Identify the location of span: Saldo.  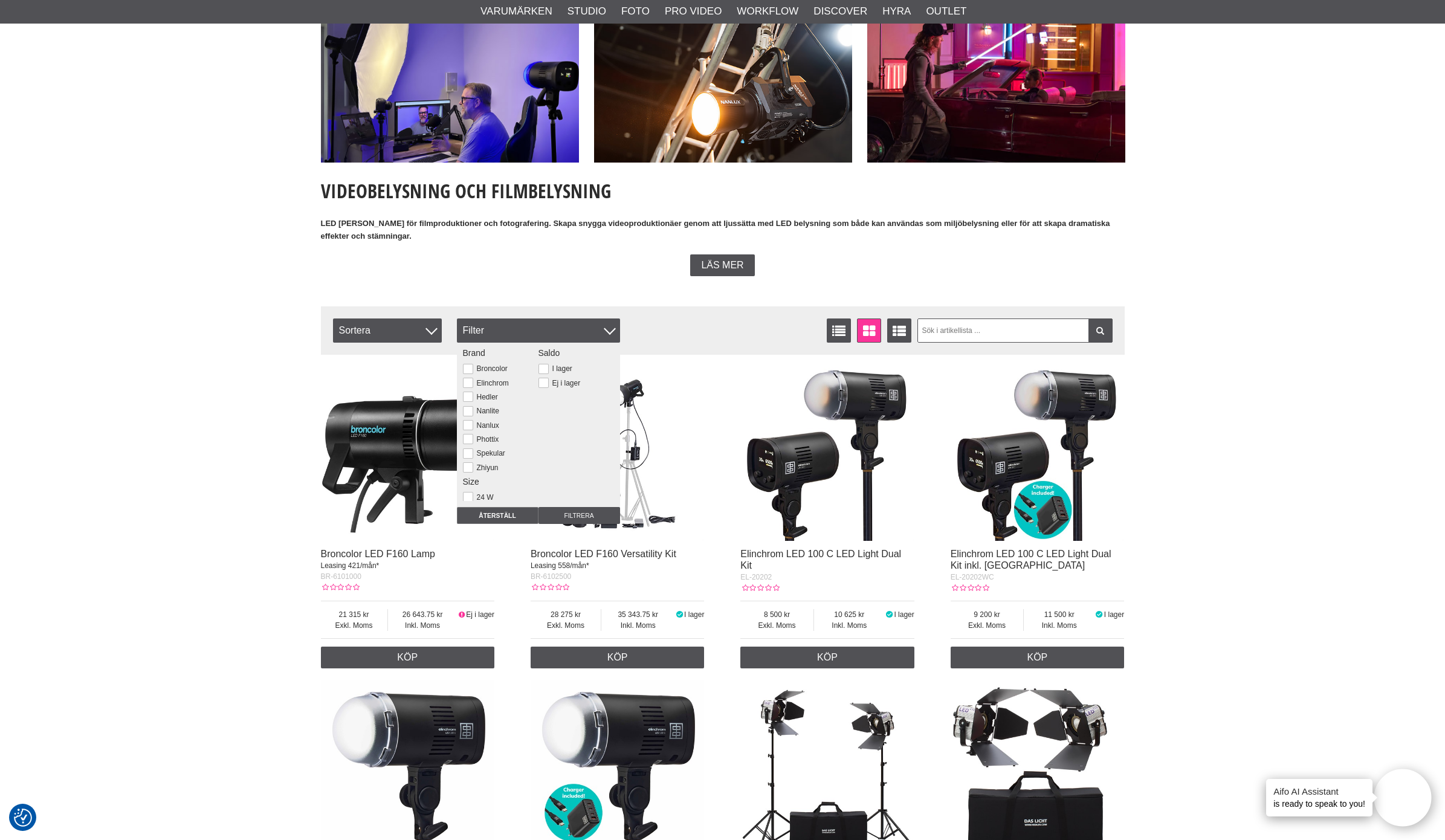
(550, 353).